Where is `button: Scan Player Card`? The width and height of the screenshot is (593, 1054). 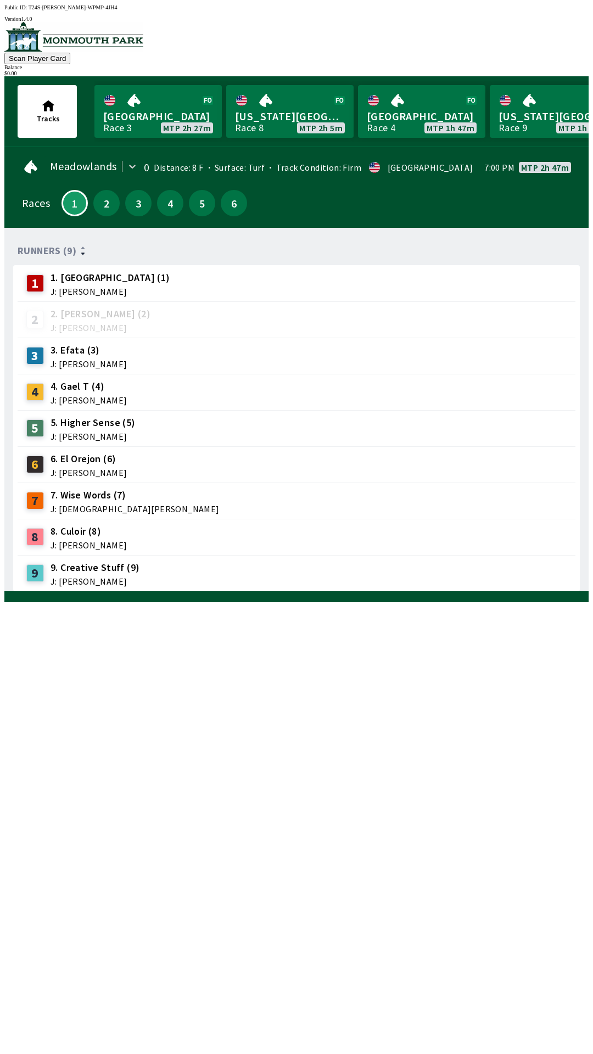 button: Scan Player Card is located at coordinates (37, 58).